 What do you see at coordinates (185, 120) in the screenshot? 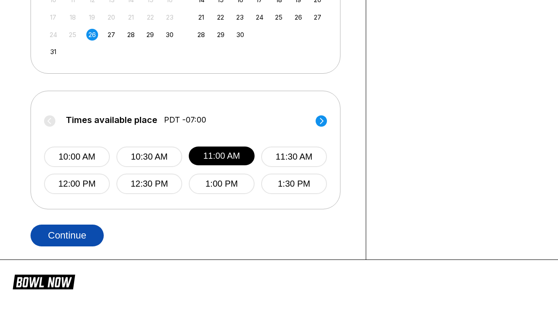
I see `span: PDT -07:00` at bounding box center [185, 120].